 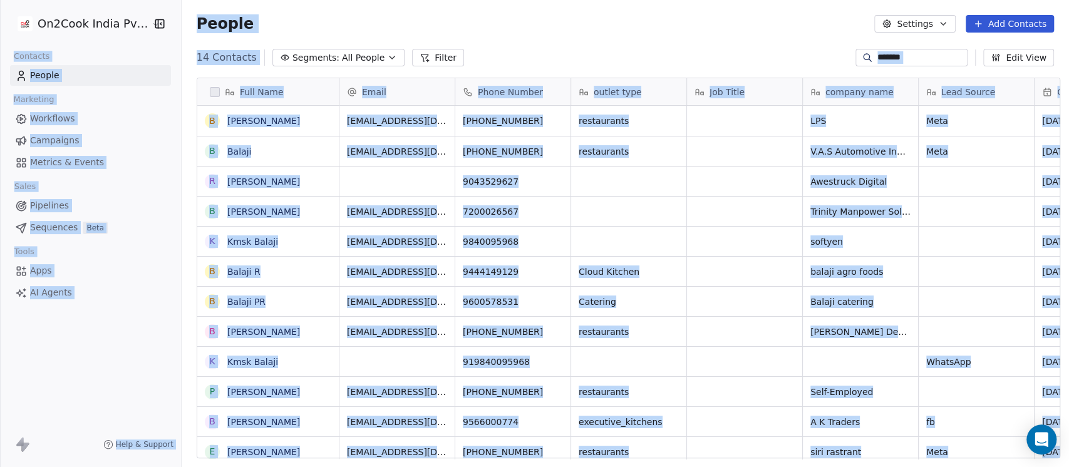 What do you see at coordinates (53, 118) in the screenshot?
I see `span: Workflows` at bounding box center [53, 118].